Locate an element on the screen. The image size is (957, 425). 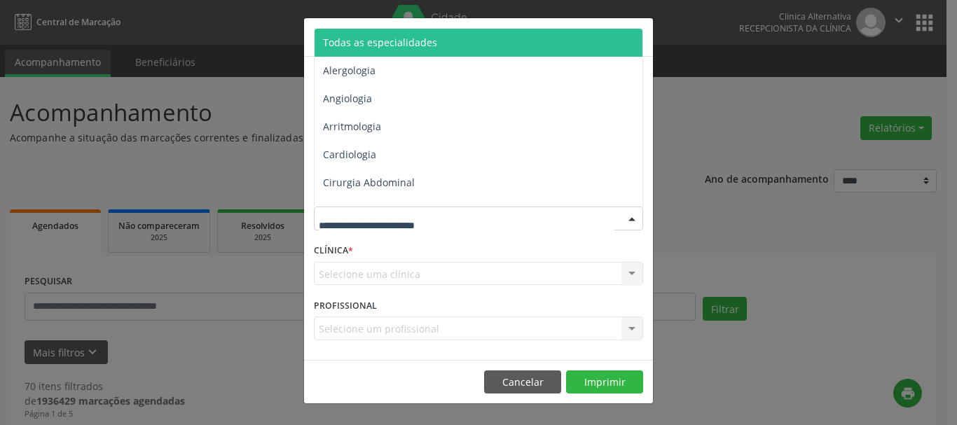
label: PROFISSIONAL is located at coordinates (345, 305).